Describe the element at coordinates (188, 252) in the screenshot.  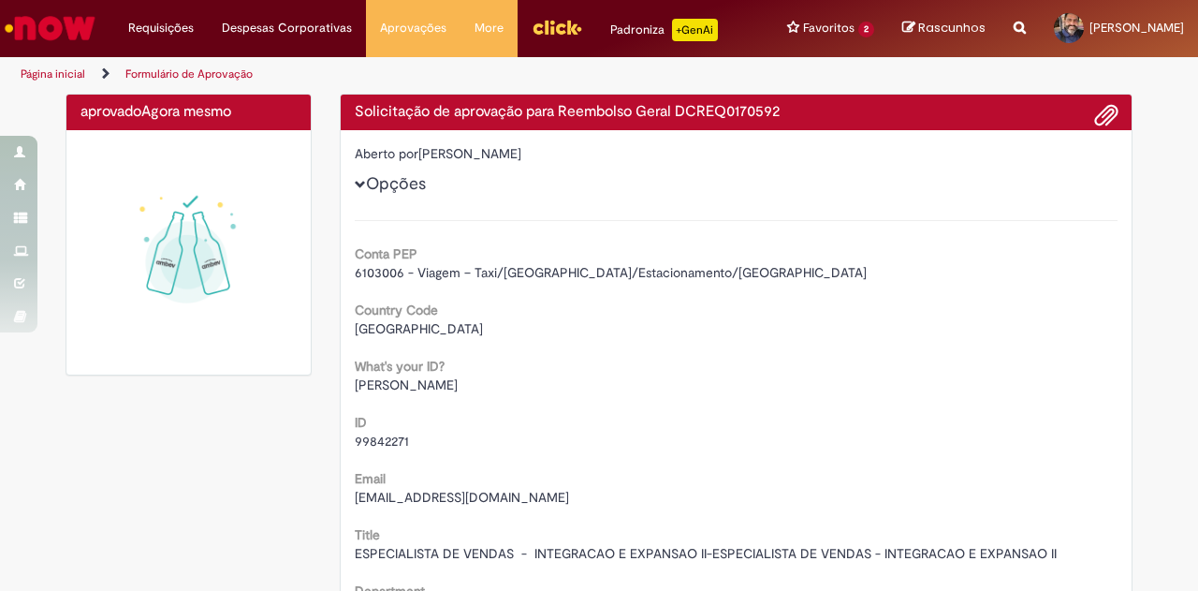
I see `img: sucesso_1.gif` at that location.